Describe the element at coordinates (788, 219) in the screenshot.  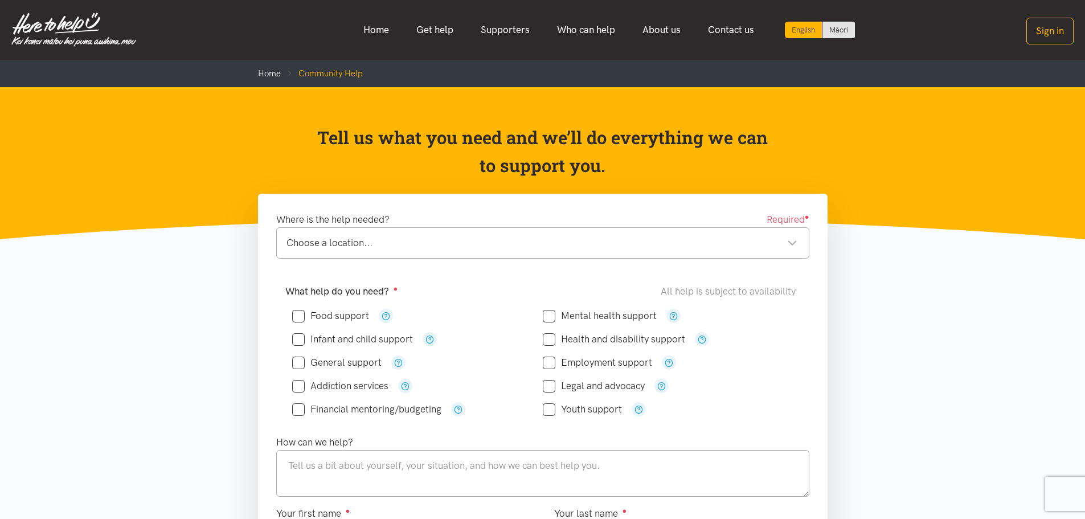
I see `span: Required` at that location.